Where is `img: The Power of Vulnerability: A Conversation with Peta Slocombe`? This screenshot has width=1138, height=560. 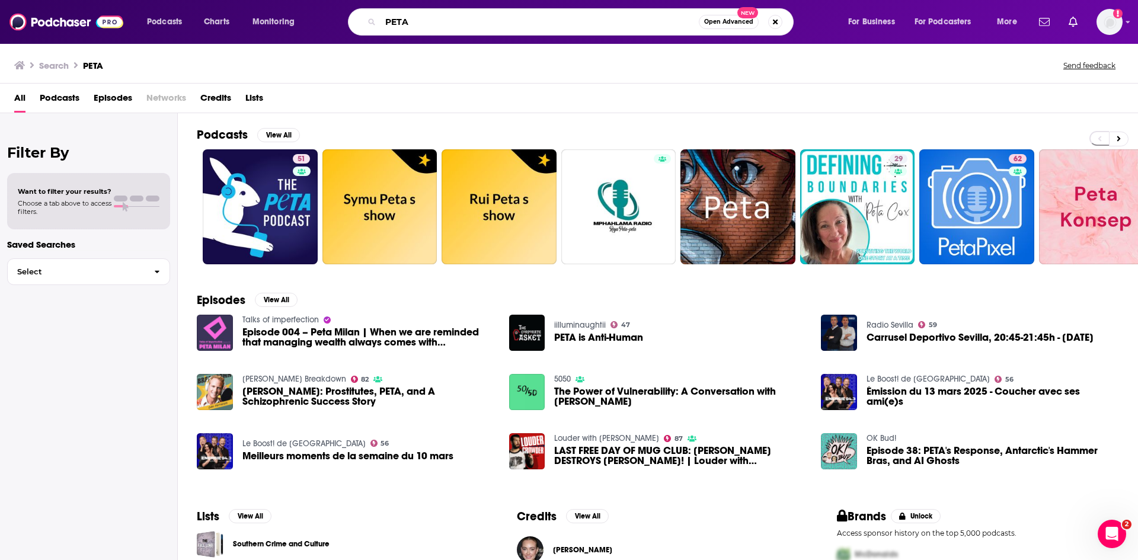 img: The Power of Vulnerability: A Conversation with Peta Slocombe is located at coordinates (527, 392).